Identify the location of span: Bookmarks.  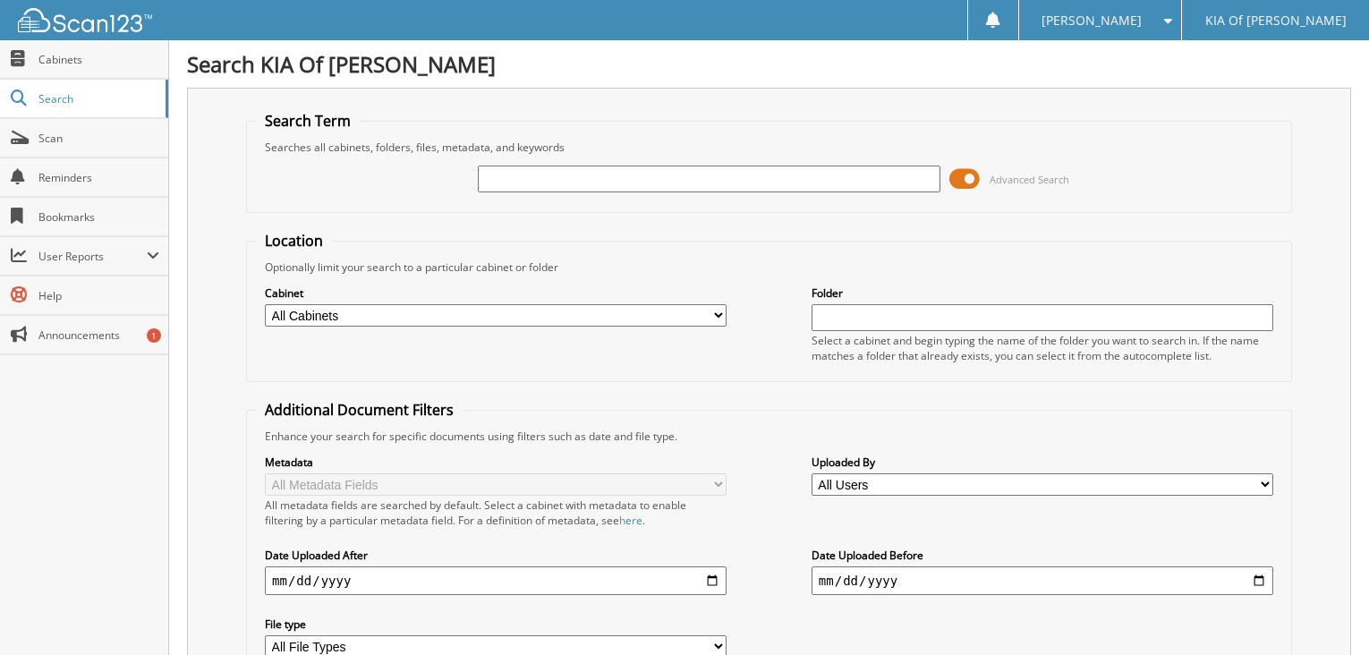
(98, 217).